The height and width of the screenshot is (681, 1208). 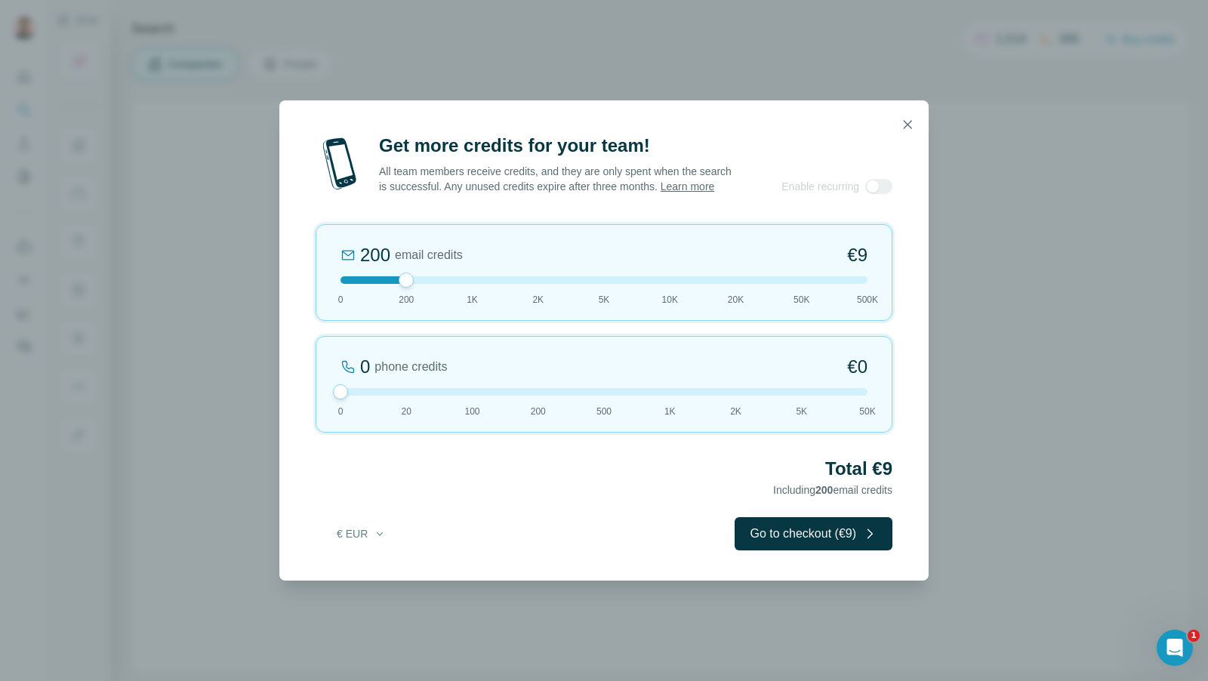 What do you see at coordinates (867, 300) in the screenshot?
I see `span: 500K` at bounding box center [867, 300].